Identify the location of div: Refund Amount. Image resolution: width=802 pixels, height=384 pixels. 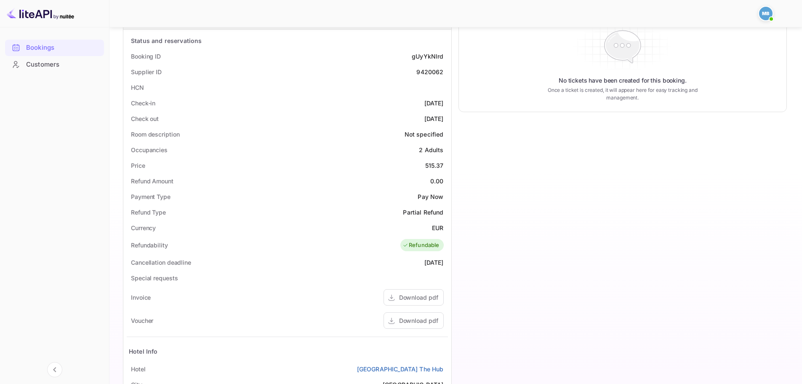
(152, 181).